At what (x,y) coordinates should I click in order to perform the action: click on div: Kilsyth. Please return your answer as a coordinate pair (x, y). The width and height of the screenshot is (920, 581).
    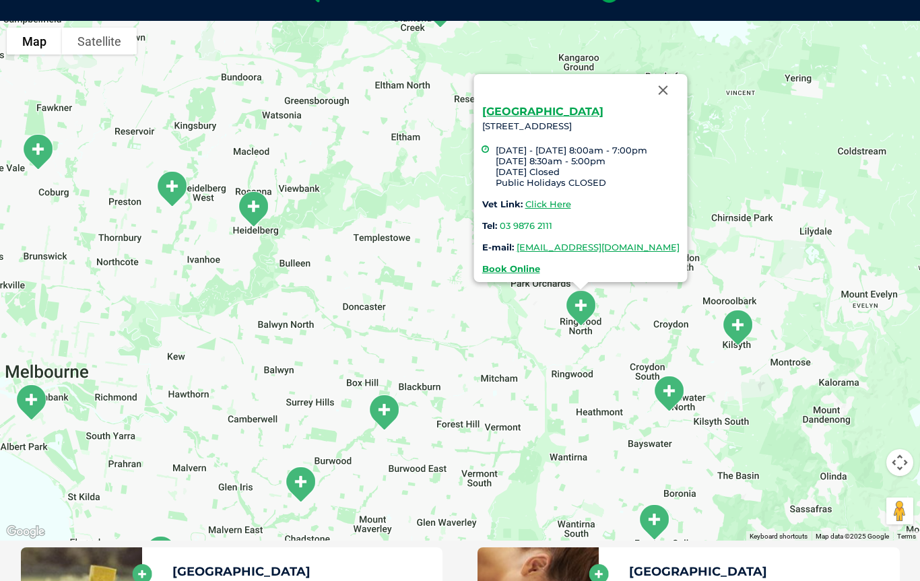
    Looking at the image, I should click on (737, 327).